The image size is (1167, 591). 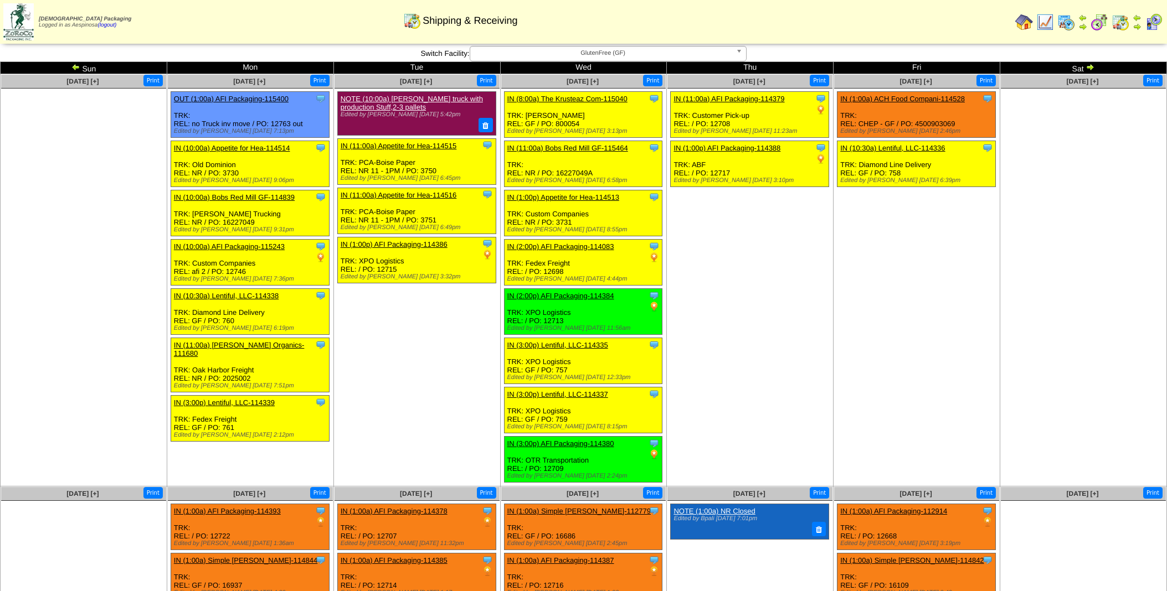 What do you see at coordinates (727, 148) in the screenshot?
I see `a: IN (1:00p) AFI Packaging-114388` at bounding box center [727, 148].